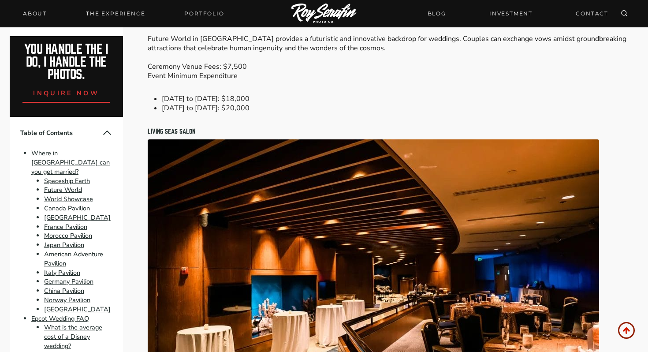 Image resolution: width=648 pixels, height=352 pixels. I want to click on nav: Secondary Navigation, so click(518, 13).